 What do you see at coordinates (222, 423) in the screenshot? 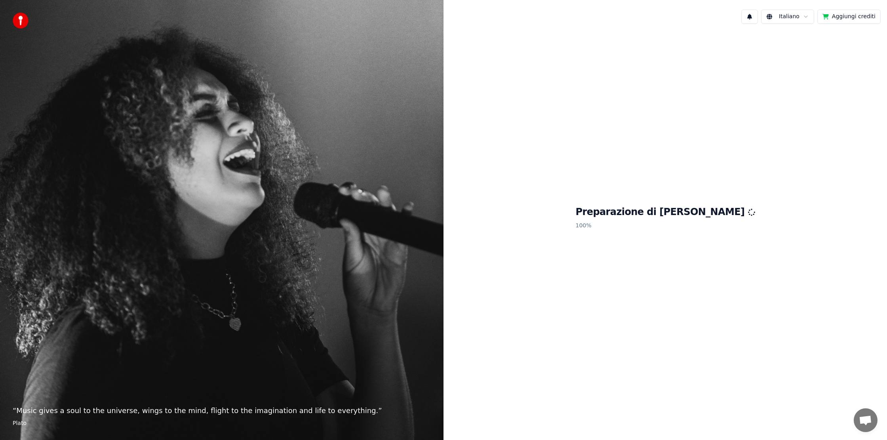
I see `footer: Plato` at bounding box center [222, 423].